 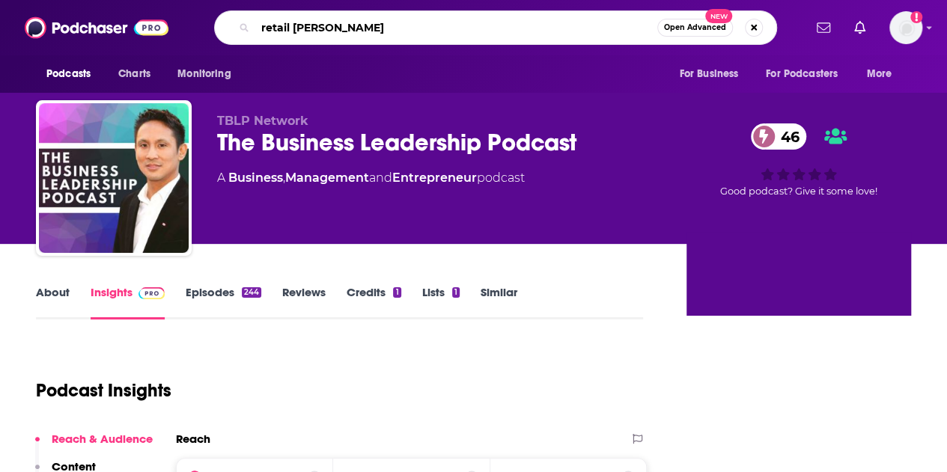 I want to click on button: Show profile menu, so click(x=906, y=28).